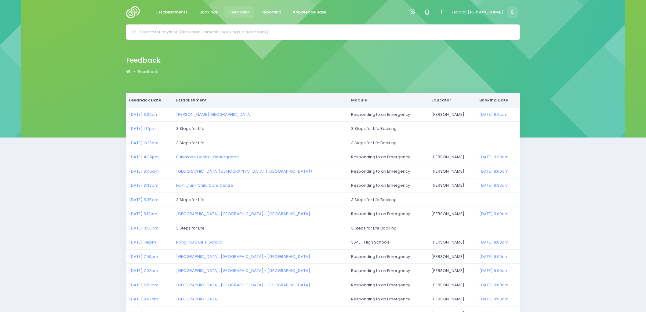 This screenshot has height=312, width=646. I want to click on th: Establishment, so click(261, 100).